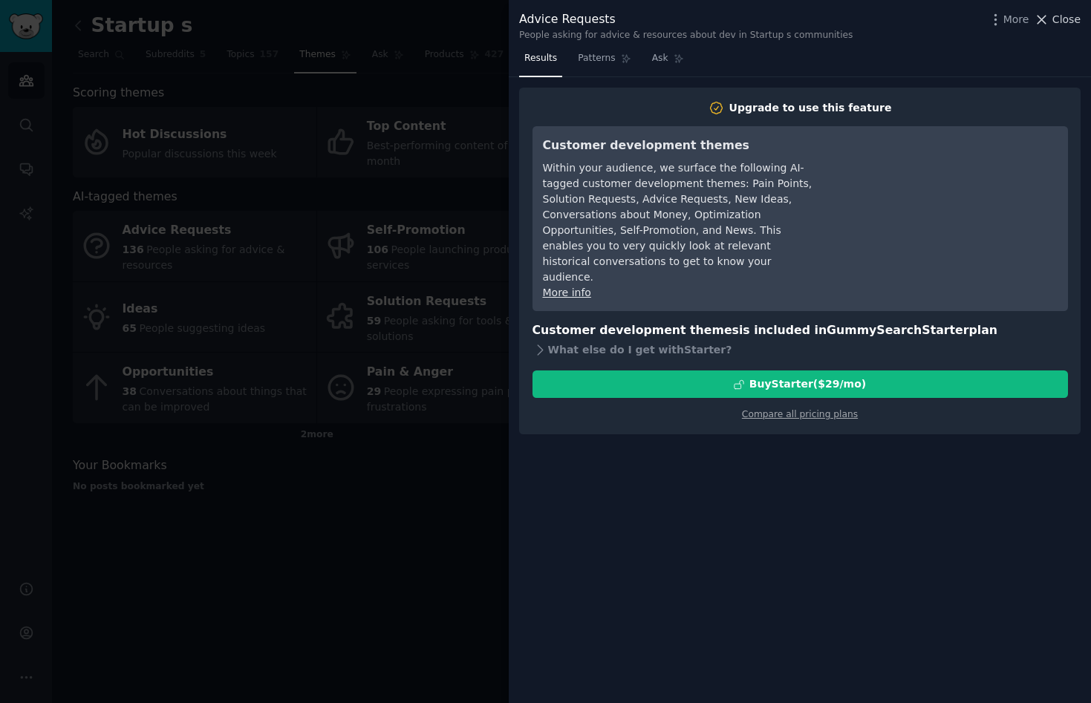 This screenshot has width=1091, height=703. Describe the element at coordinates (686, 36) in the screenshot. I see `div: People asking for advice & resources about dev in Startup s communities` at that location.